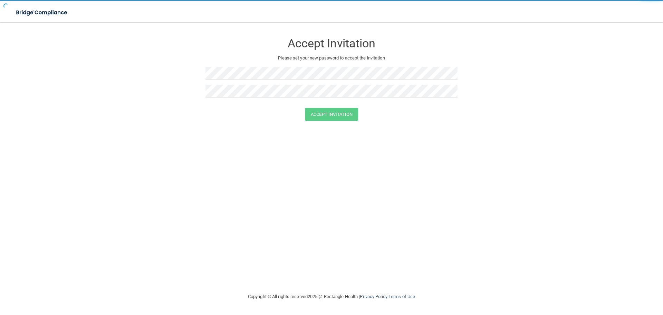 The image size is (663, 315). Describe the element at coordinates (331, 114) in the screenshot. I see `button: Accept Invitation` at that location.